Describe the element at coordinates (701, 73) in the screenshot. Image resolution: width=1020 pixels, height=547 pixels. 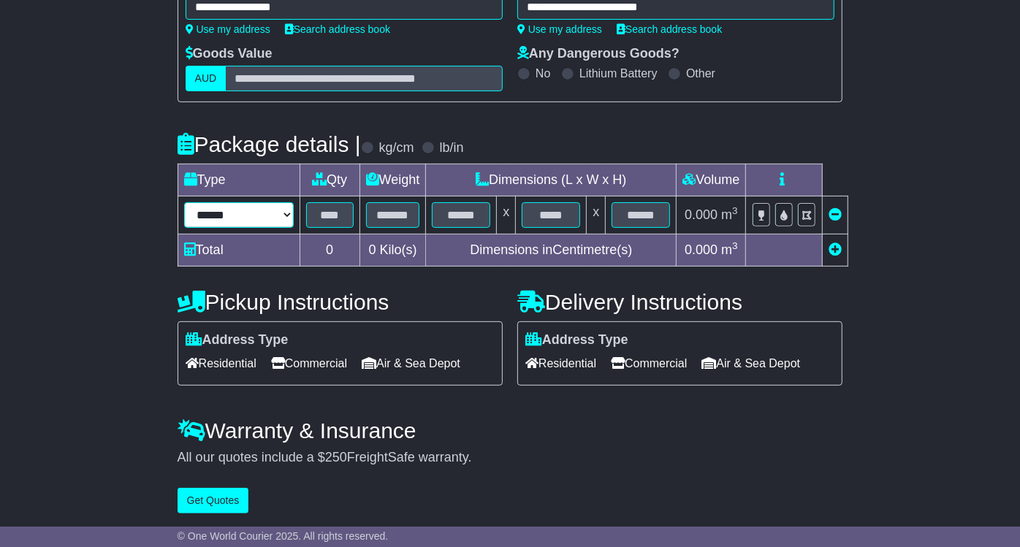
I see `label: Other` at that location.